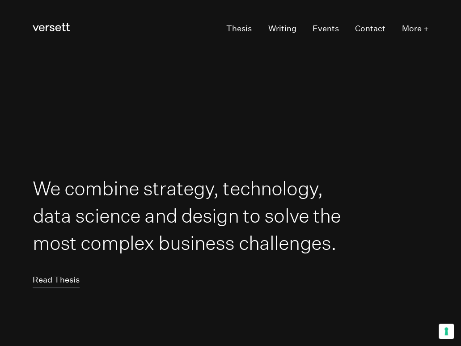 The width and height of the screenshot is (461, 346). What do you see at coordinates (326, 29) in the screenshot?
I see `a: Events` at bounding box center [326, 29].